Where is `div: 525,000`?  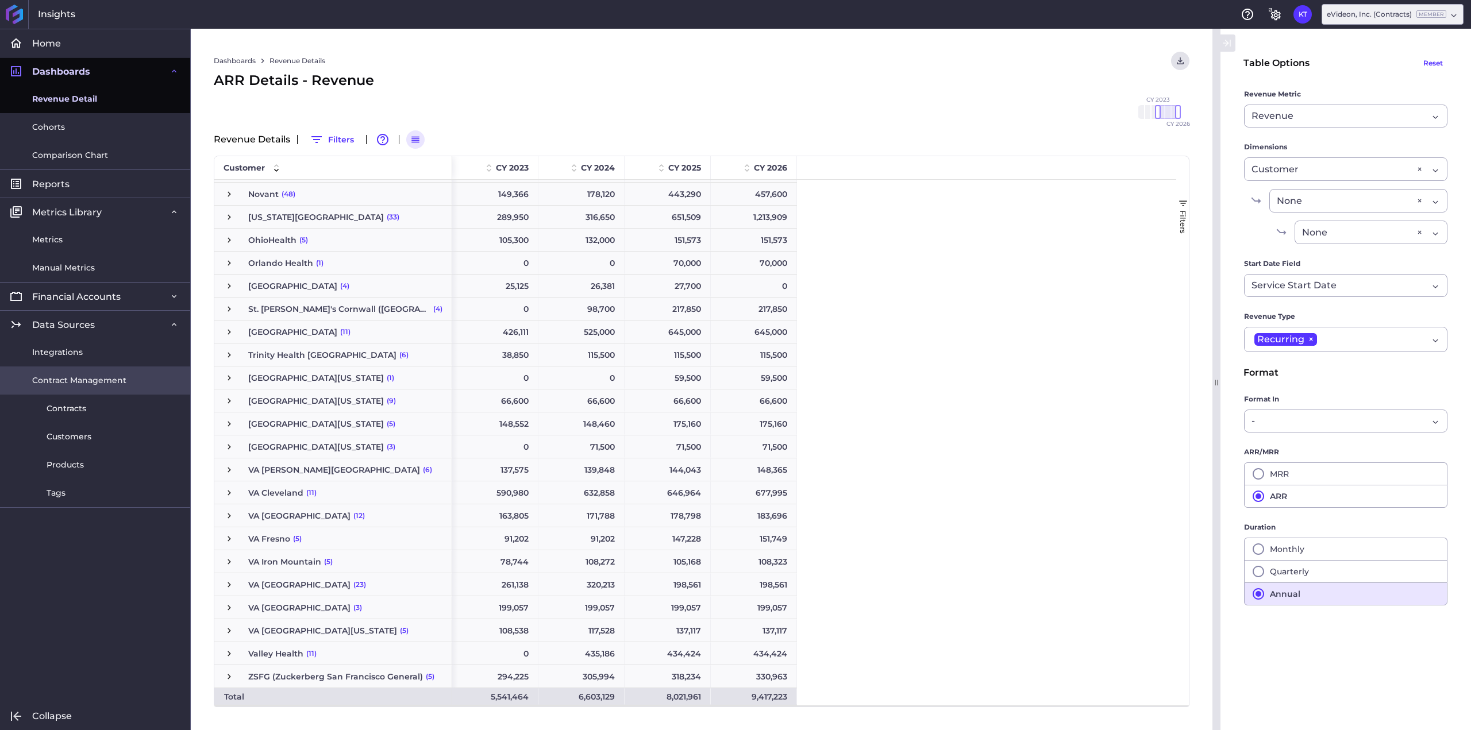 div: 525,000 is located at coordinates (581, 332).